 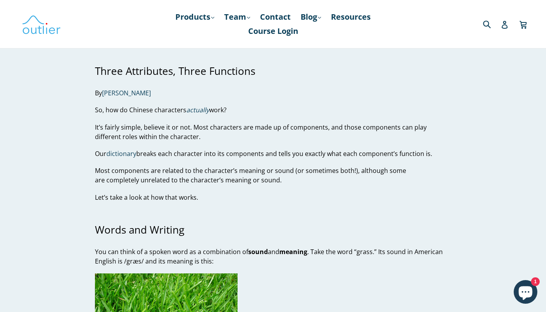 What do you see at coordinates (237, 17) in the screenshot?
I see `a: Team` at bounding box center [237, 17].